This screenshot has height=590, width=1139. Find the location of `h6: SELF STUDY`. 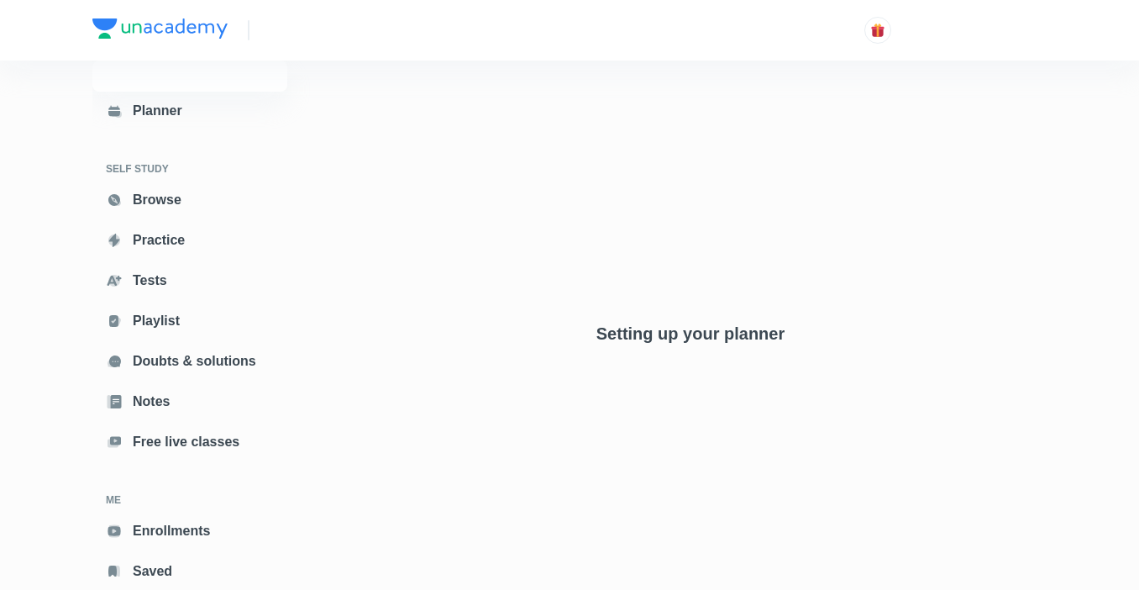

h6: SELF STUDY is located at coordinates (190, 169).